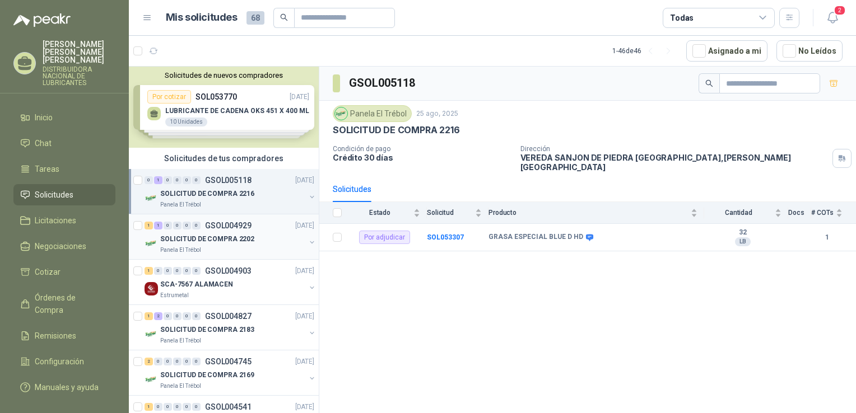  Describe the element at coordinates (207, 239) in the screenshot. I see `p: SOLICITUD DE COMPRA 2202` at that location.